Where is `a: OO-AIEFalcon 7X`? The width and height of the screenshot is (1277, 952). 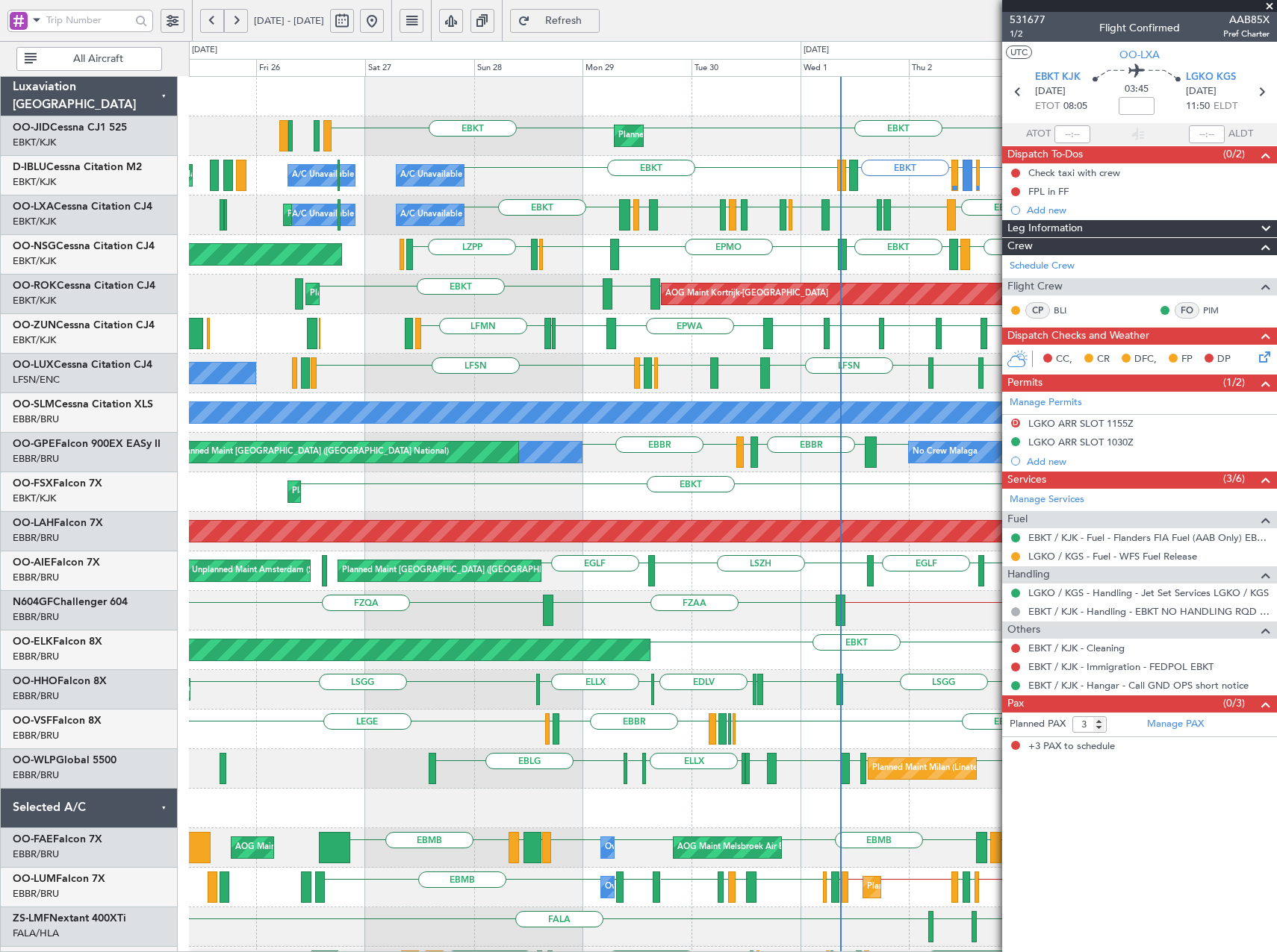 a: OO-AIEFalcon 7X is located at coordinates (56, 563).